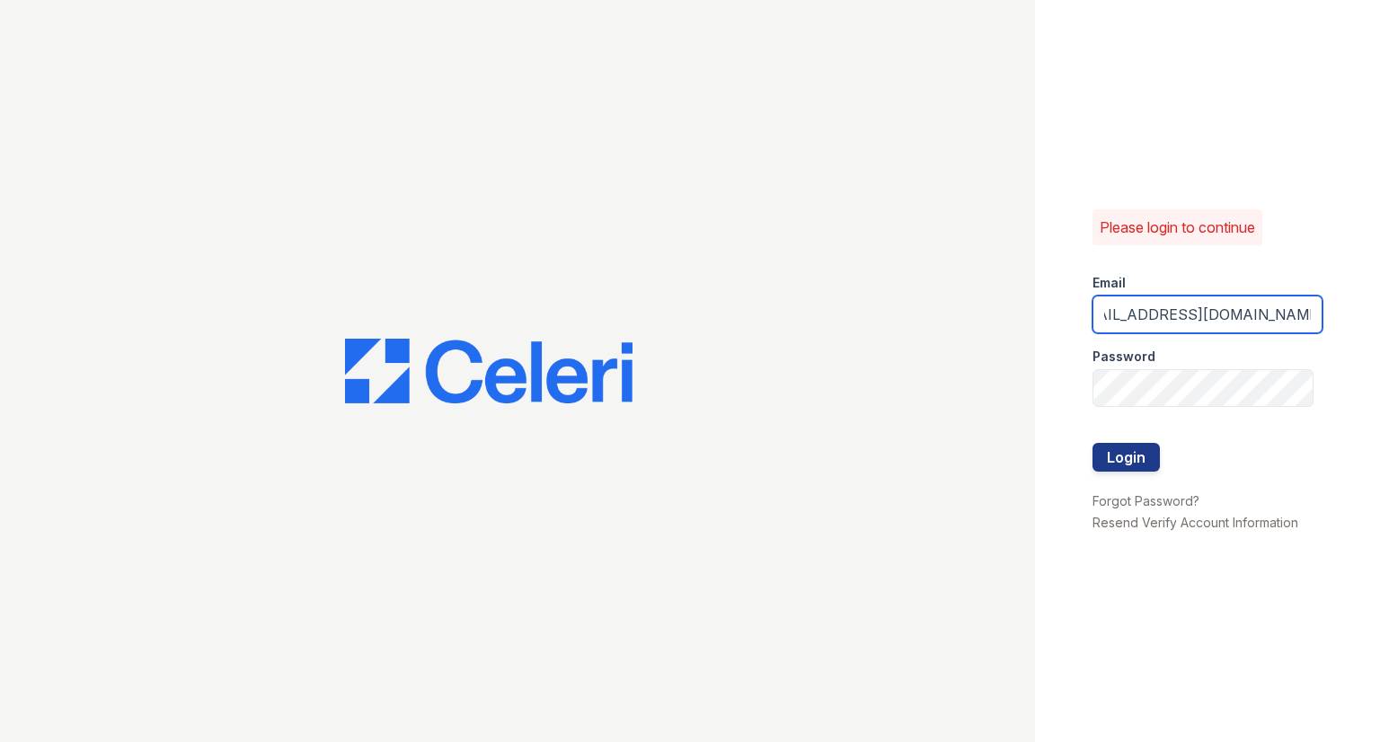 This screenshot has width=1380, height=742. I want to click on a: Resend Verify Account Information, so click(1195, 522).